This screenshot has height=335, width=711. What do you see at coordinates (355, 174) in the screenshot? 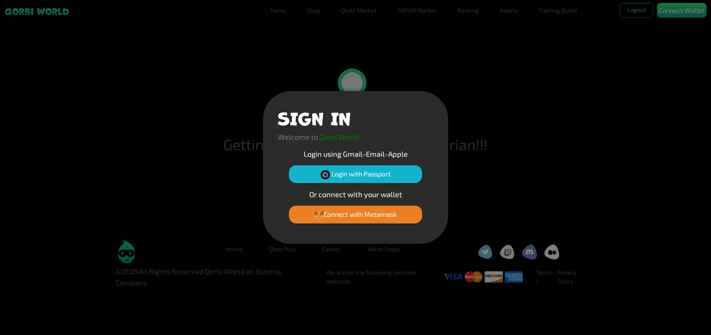
I see `button: Login with Passport` at bounding box center [355, 174].